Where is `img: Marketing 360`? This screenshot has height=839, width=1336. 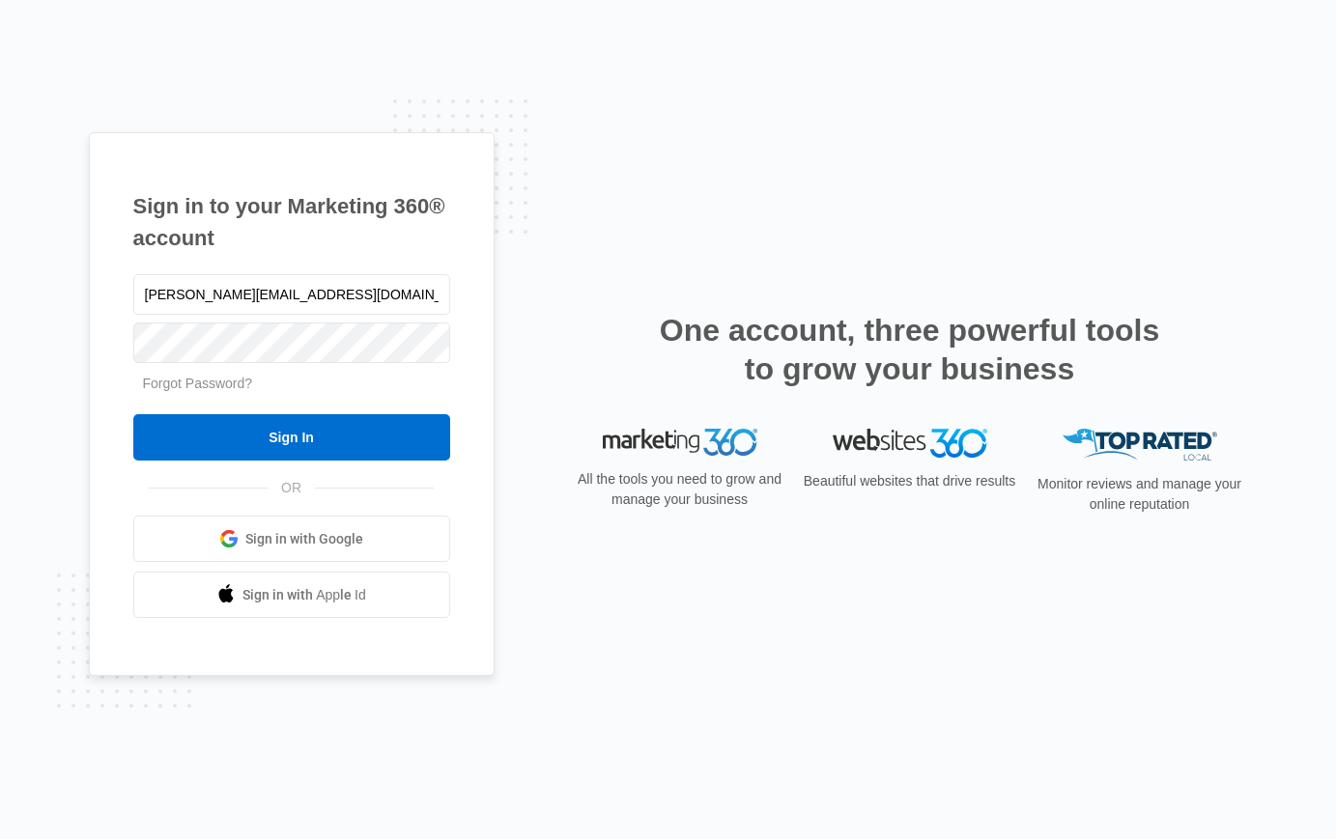 img: Marketing 360 is located at coordinates (680, 442).